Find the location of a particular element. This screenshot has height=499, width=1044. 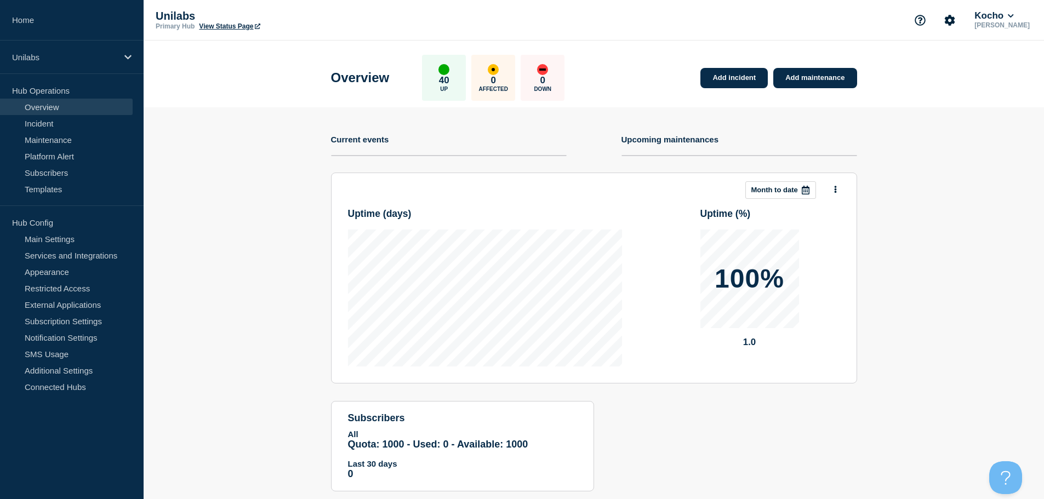

p: All is located at coordinates (463, 434).